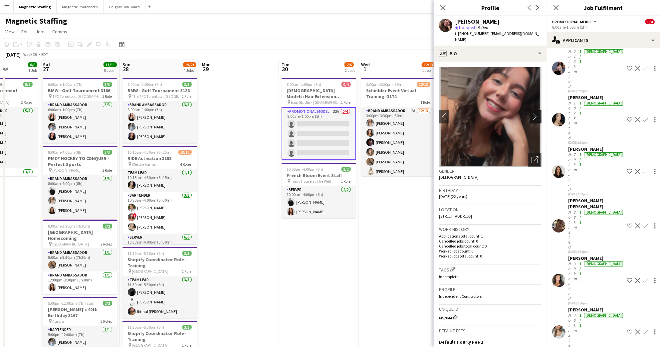 The width and height of the screenshot is (660, 347). Describe the element at coordinates (46, 69) in the screenshot. I see `span: 27` at that location.